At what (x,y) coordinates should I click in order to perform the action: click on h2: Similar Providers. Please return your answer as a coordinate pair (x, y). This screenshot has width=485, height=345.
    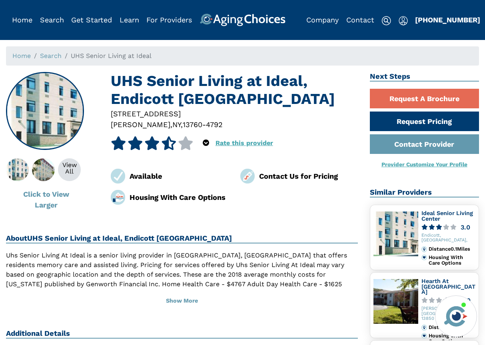
    Looking at the image, I should click on (424, 193).